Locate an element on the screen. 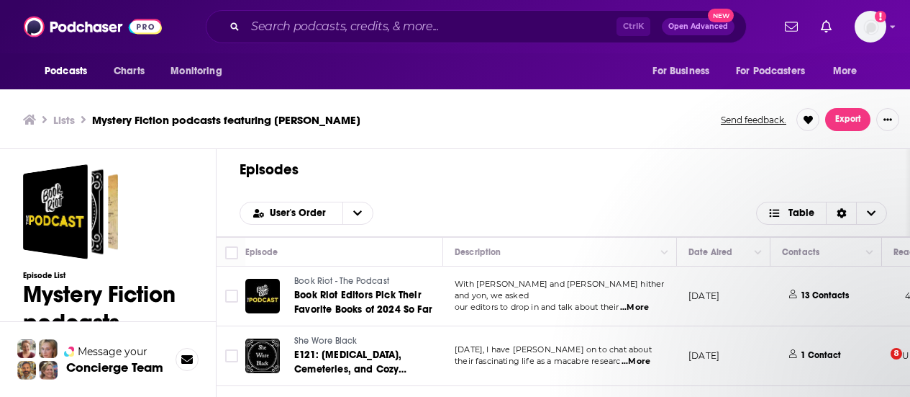 This screenshot has height=397, width=910. a: Book Riot - The Podcast is located at coordinates (369, 281).